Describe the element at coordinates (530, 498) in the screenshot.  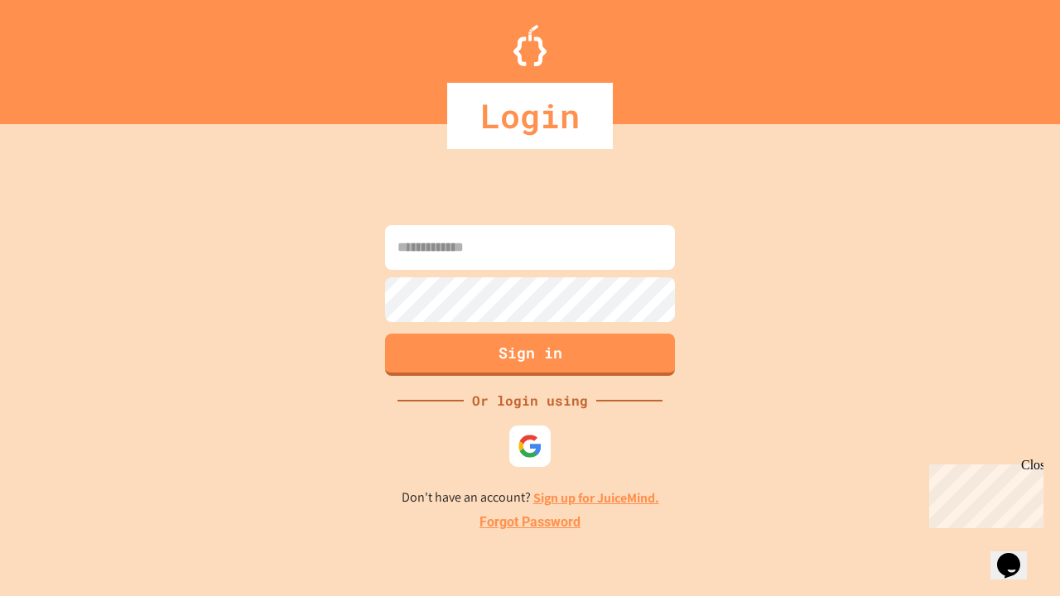
I see `p: Don't have an account?` at that location.